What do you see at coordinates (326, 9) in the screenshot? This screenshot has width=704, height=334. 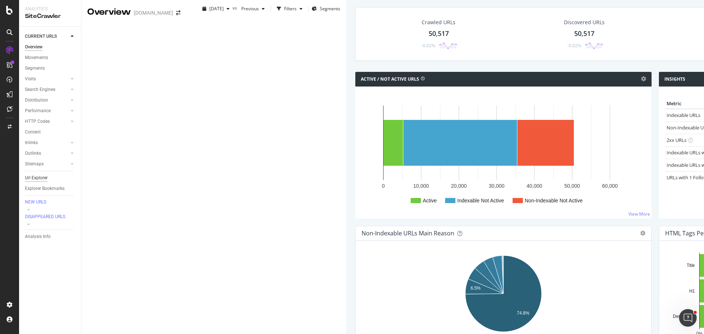 I see `button: Segments` at bounding box center [326, 9].